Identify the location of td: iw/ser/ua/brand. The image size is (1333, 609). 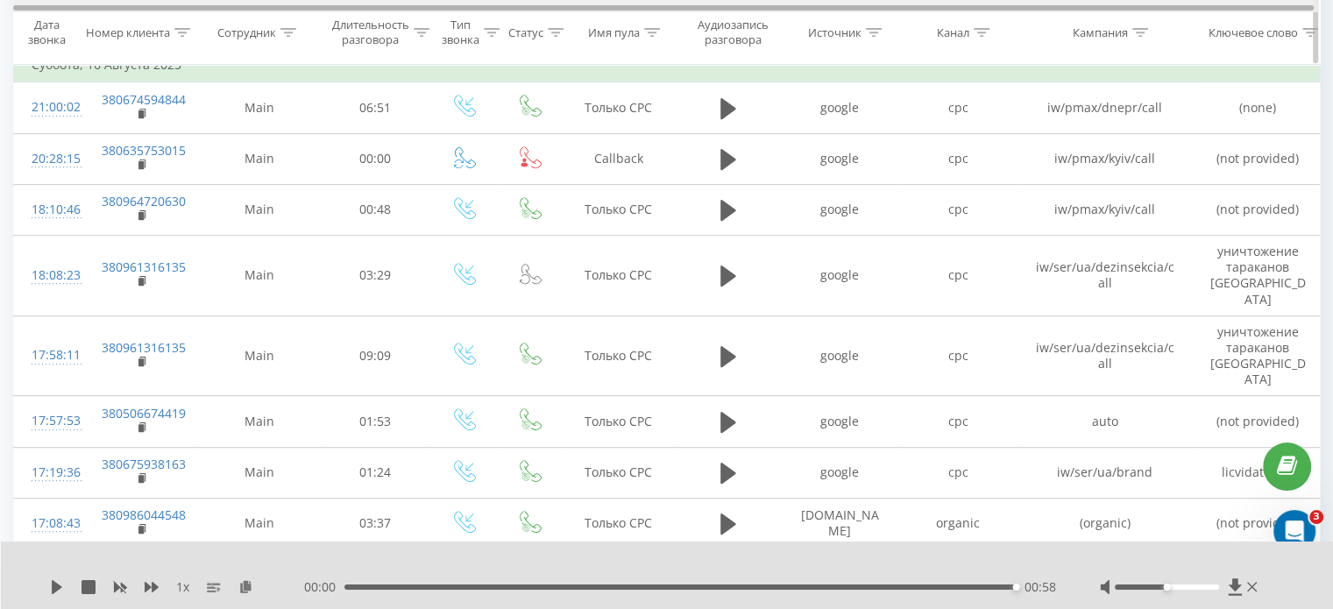
(1106, 473).